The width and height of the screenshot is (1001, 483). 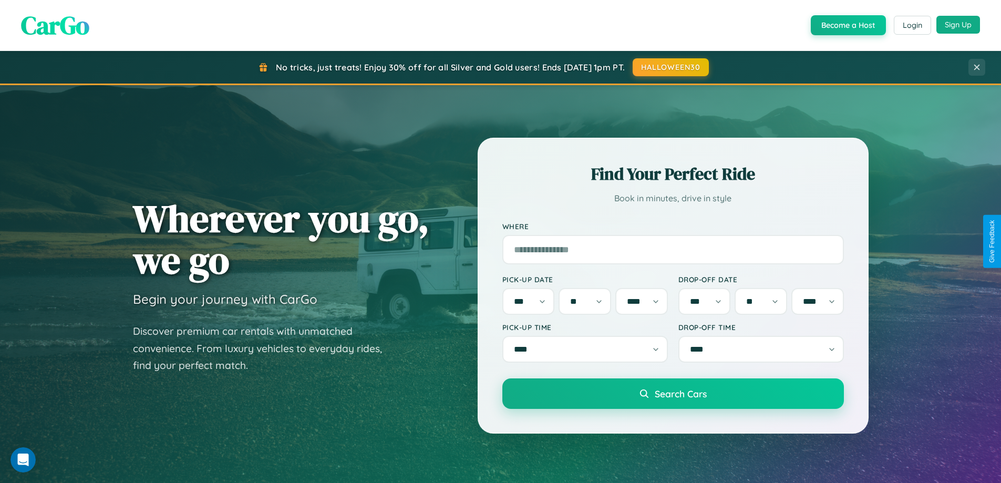 I want to click on label: Drop-off Date, so click(x=761, y=279).